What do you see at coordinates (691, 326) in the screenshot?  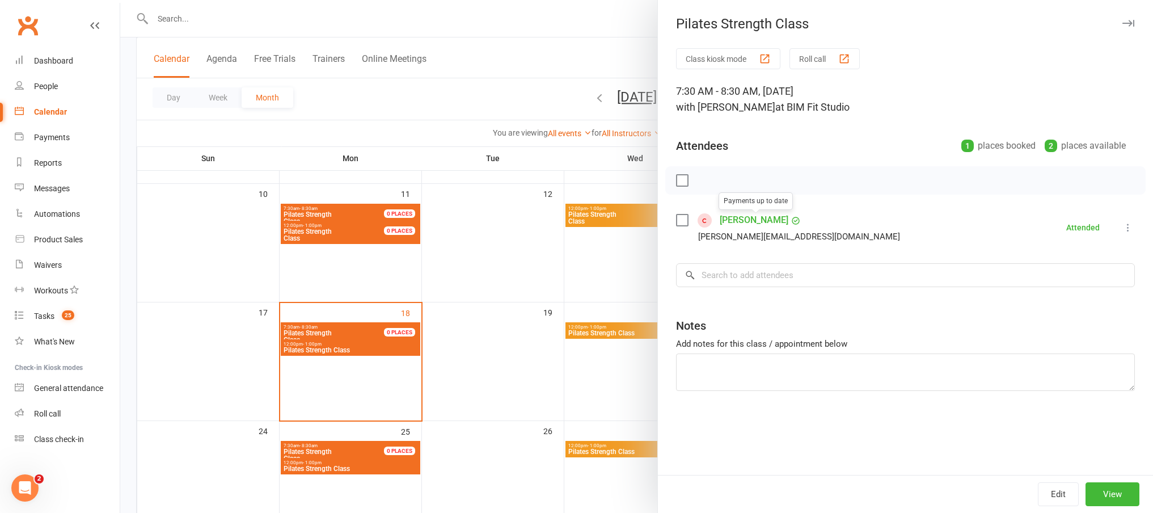 I see `div: Notes` at bounding box center [691, 326].